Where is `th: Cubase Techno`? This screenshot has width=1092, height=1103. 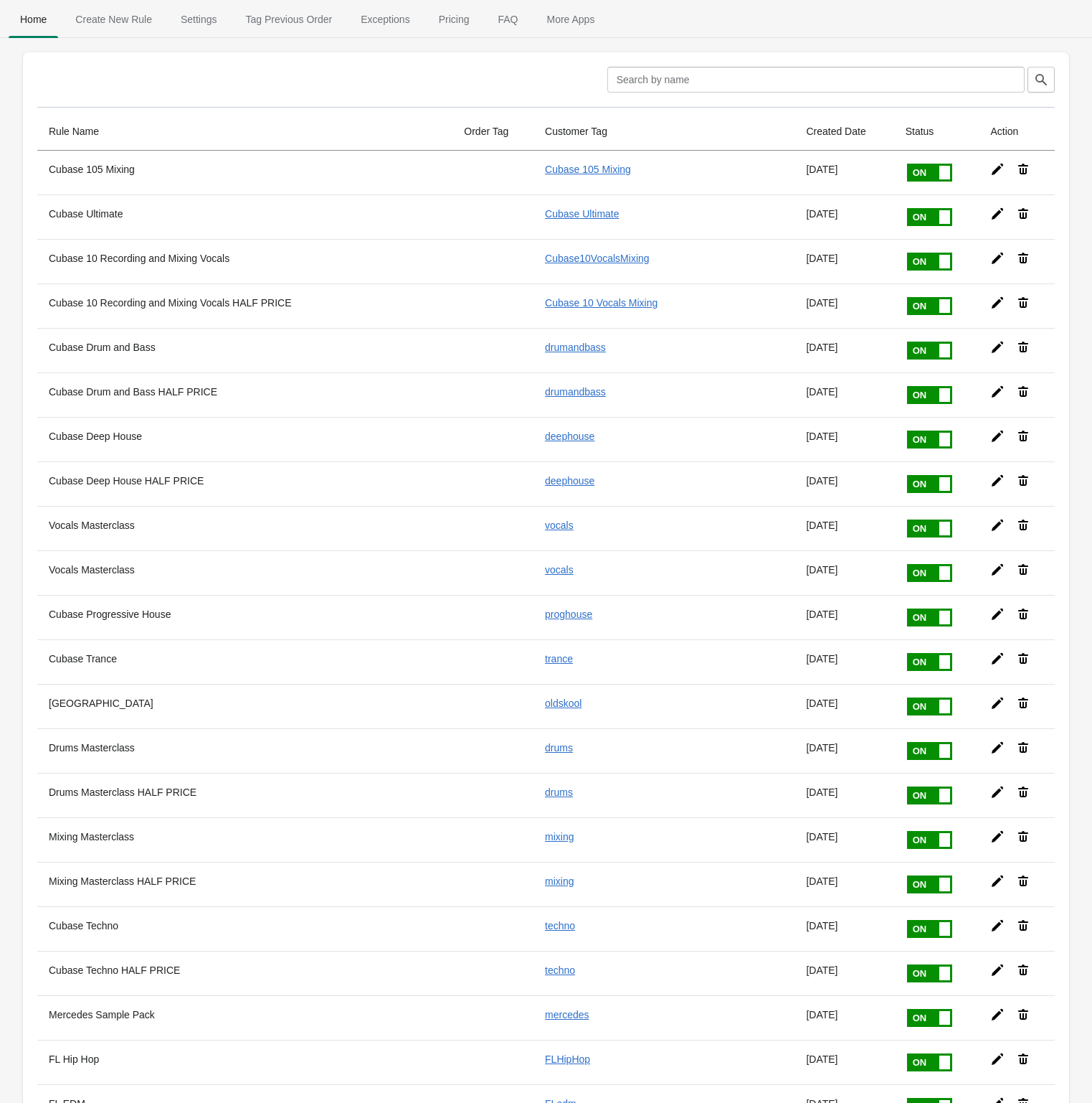
th: Cubase Techno is located at coordinates (245, 928).